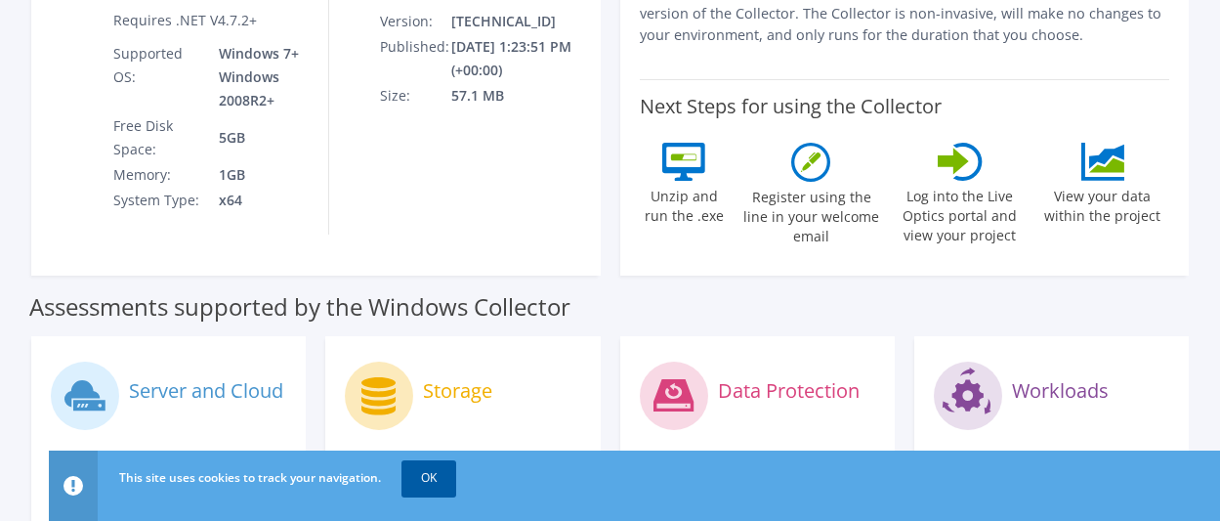 The height and width of the screenshot is (521, 1220). What do you see at coordinates (685, 203) in the screenshot?
I see `label: Unzip and run the .exe` at bounding box center [685, 203].